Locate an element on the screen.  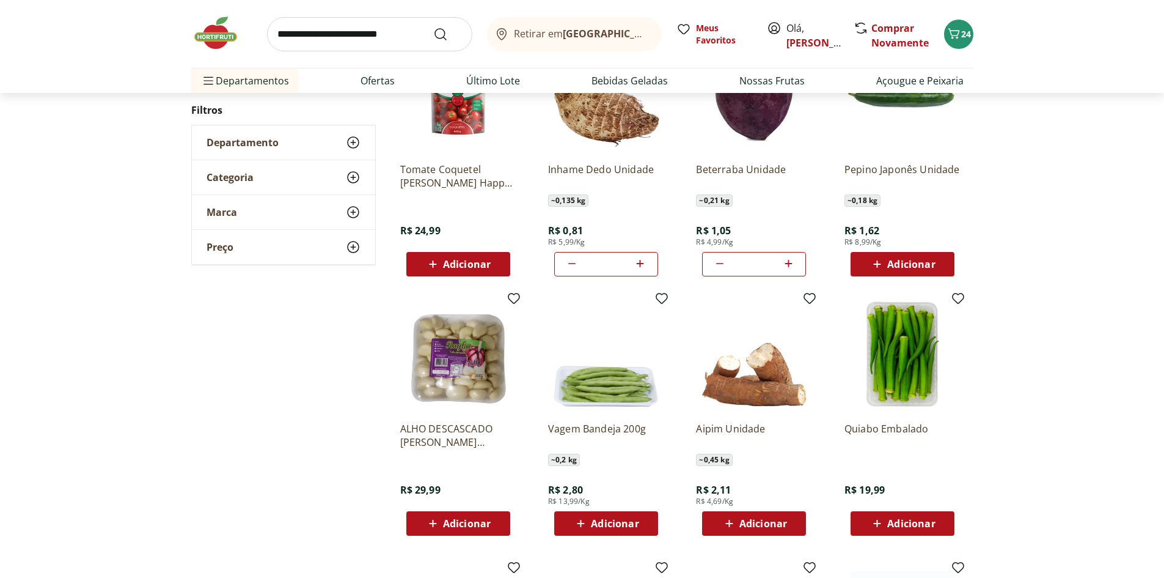
img: Tomate Coquetel Thomas Happy 400g is located at coordinates (458, 95).